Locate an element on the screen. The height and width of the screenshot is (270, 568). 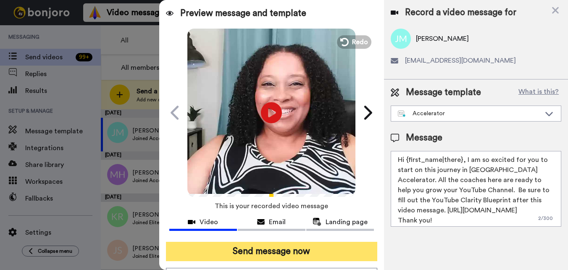
img: nextgen-template.svg is located at coordinates (402, 114).